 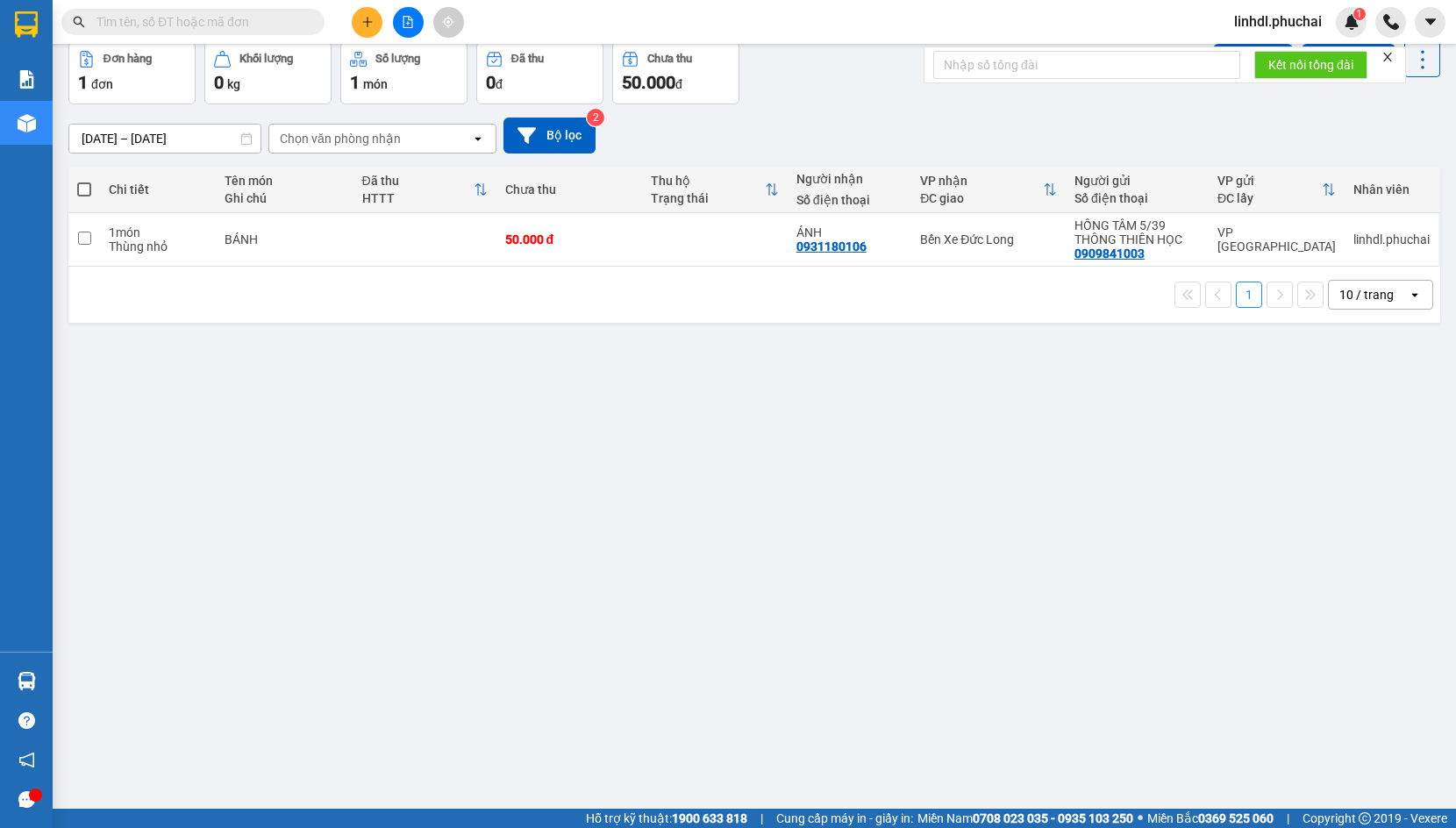 What do you see at coordinates (27, 25) in the screenshot?
I see `img: logo-vxr` at bounding box center [27, 25].